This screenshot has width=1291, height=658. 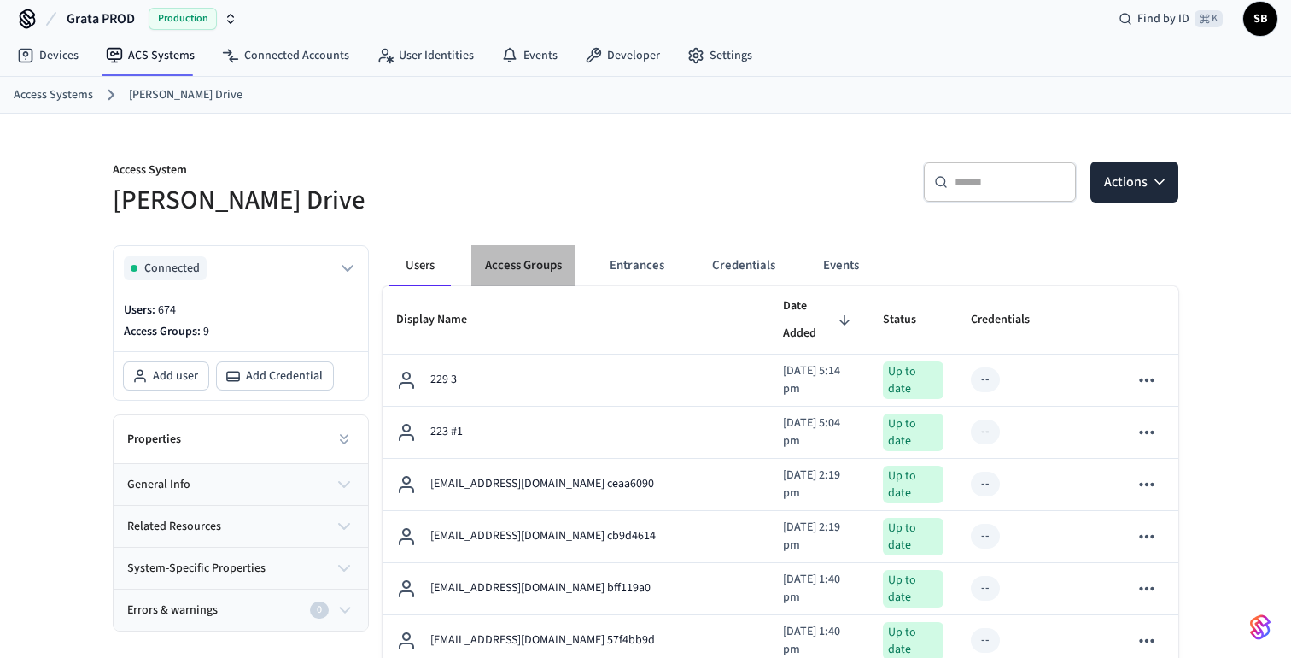 I want to click on button: Events, so click(x=841, y=266).